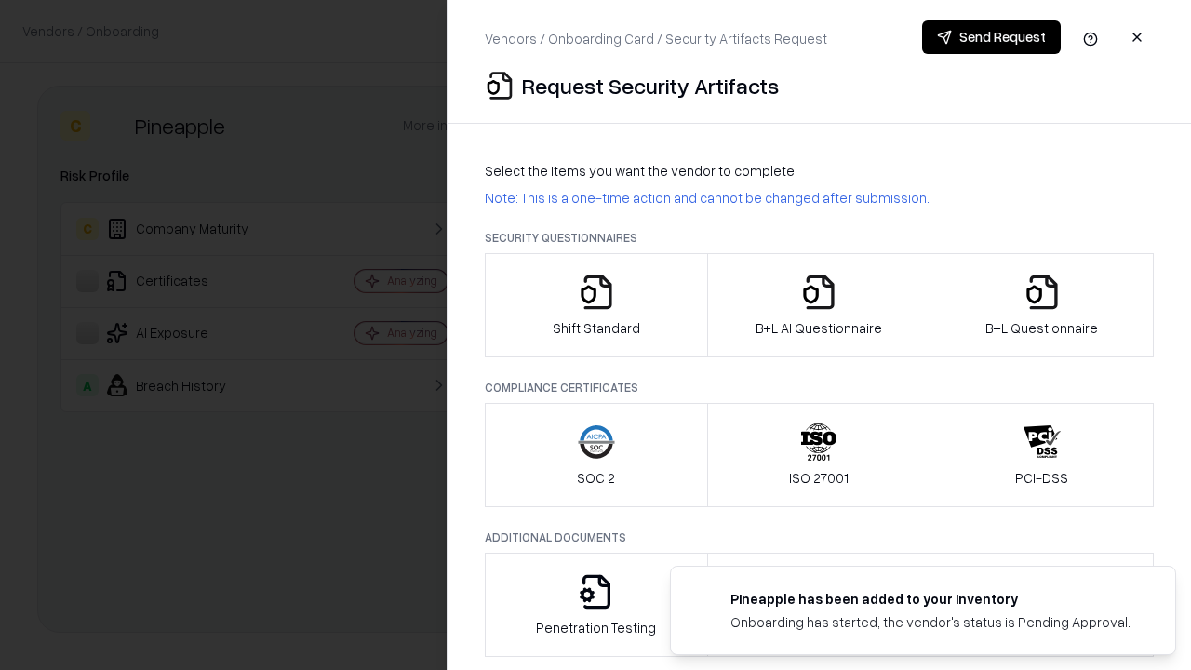  Describe the element at coordinates (991, 37) in the screenshot. I see `button: Send Request` at that location.